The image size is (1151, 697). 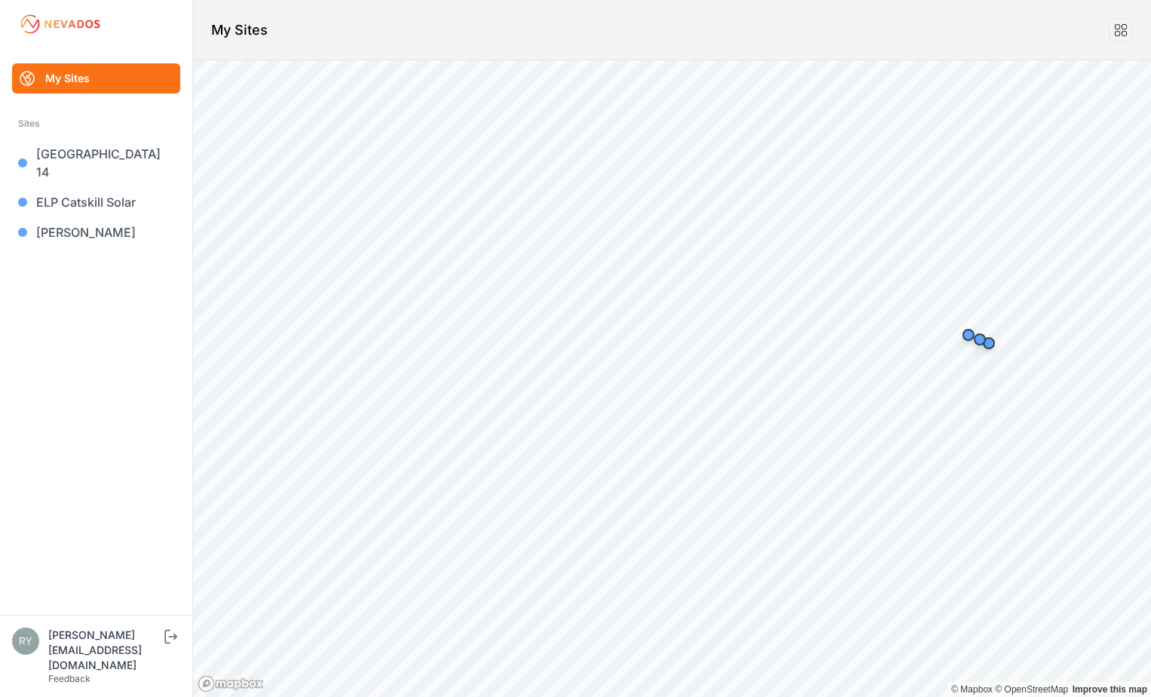 What do you see at coordinates (672, 379) in the screenshot?
I see `canvas: Map` at bounding box center [672, 379].